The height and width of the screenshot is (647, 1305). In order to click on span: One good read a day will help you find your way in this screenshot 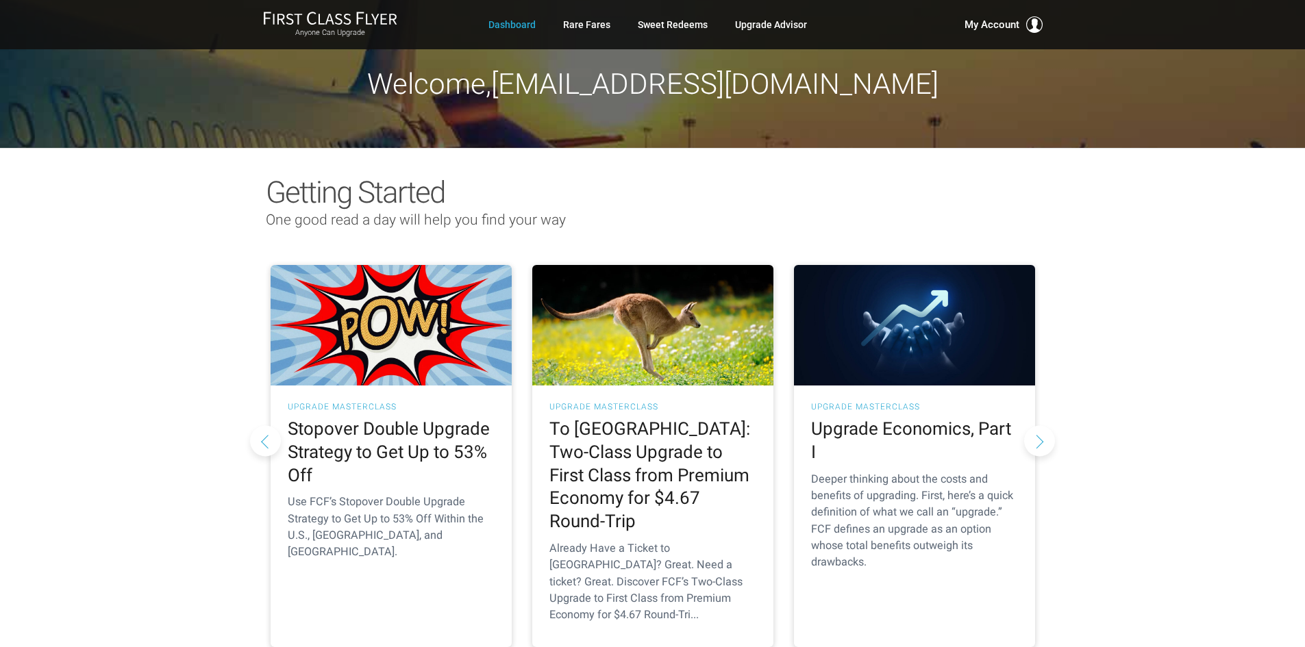, I will do `click(416, 220)`.